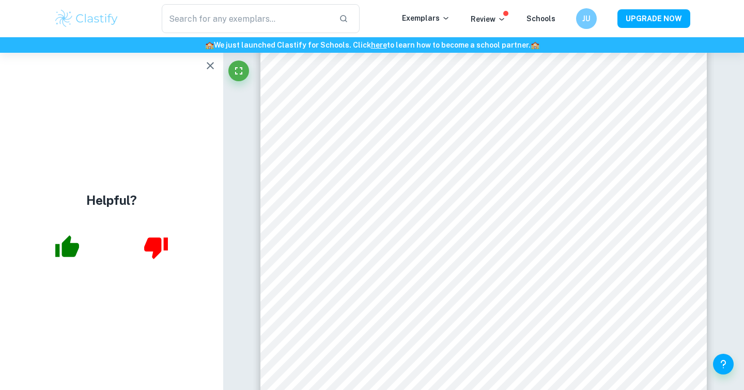 The width and height of the screenshot is (744, 390). Describe the element at coordinates (239, 71) in the screenshot. I see `button: Fullscreen` at that location.